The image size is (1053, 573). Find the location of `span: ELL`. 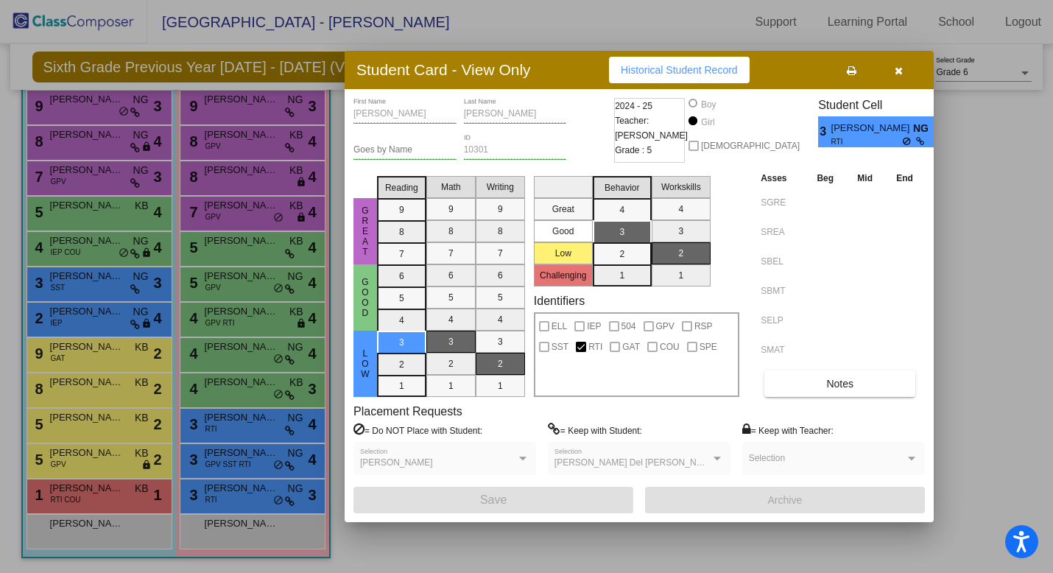

span: ELL is located at coordinates (559, 326).